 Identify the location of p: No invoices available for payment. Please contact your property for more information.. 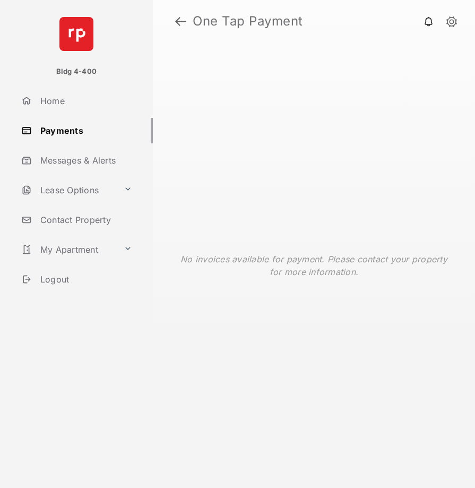
(314, 266).